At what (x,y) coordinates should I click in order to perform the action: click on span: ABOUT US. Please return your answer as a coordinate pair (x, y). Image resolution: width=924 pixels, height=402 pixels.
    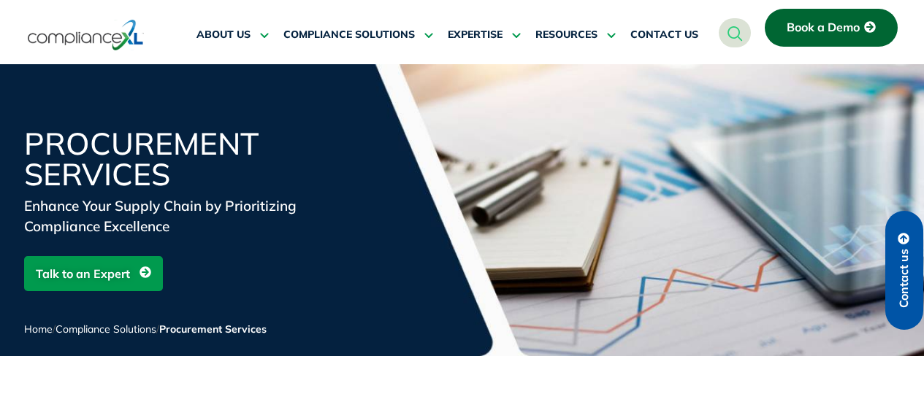
    Looking at the image, I should click on (223, 35).